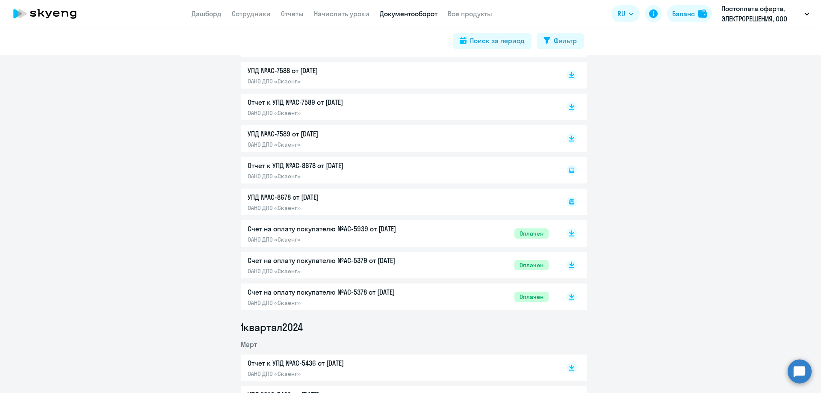  What do you see at coordinates (626, 14) in the screenshot?
I see `button: RU` at bounding box center [626, 14].